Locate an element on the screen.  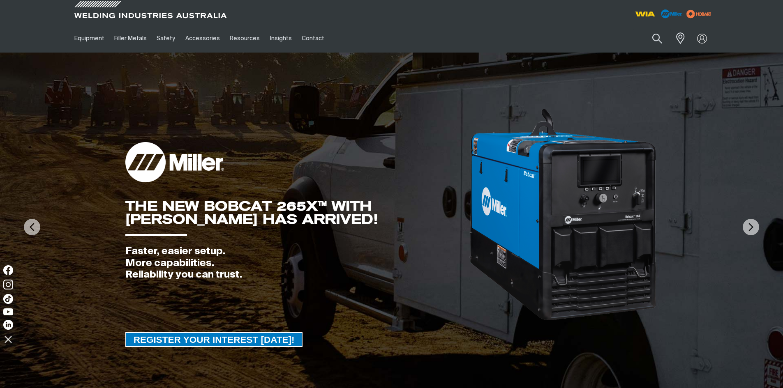
img: miller is located at coordinates (698, 14).